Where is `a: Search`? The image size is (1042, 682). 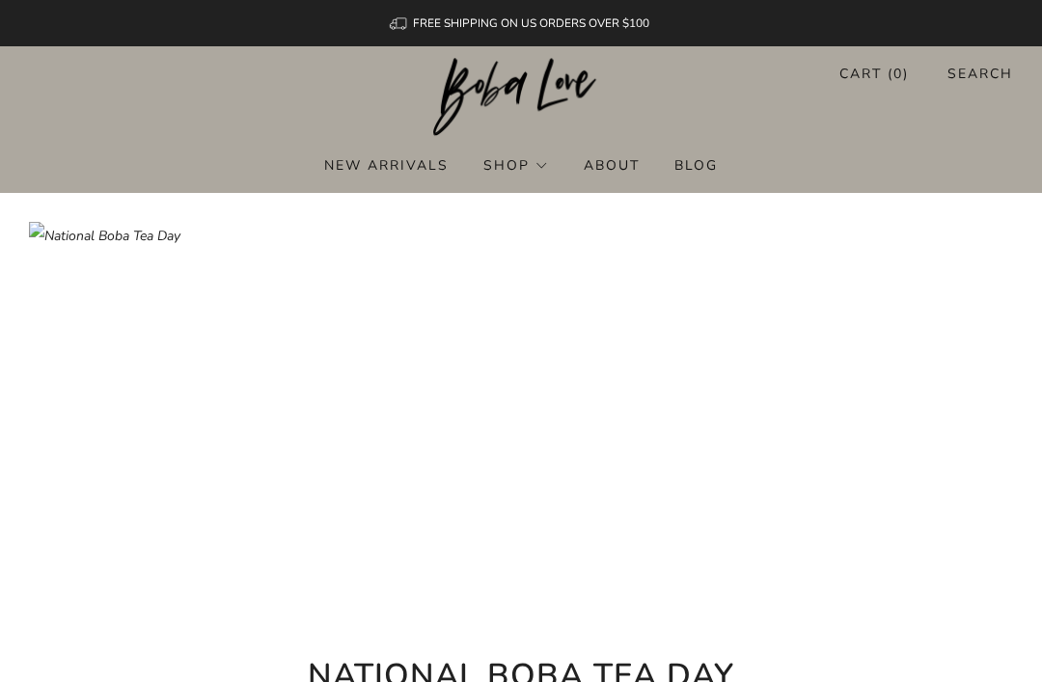 a: Search is located at coordinates (980, 73).